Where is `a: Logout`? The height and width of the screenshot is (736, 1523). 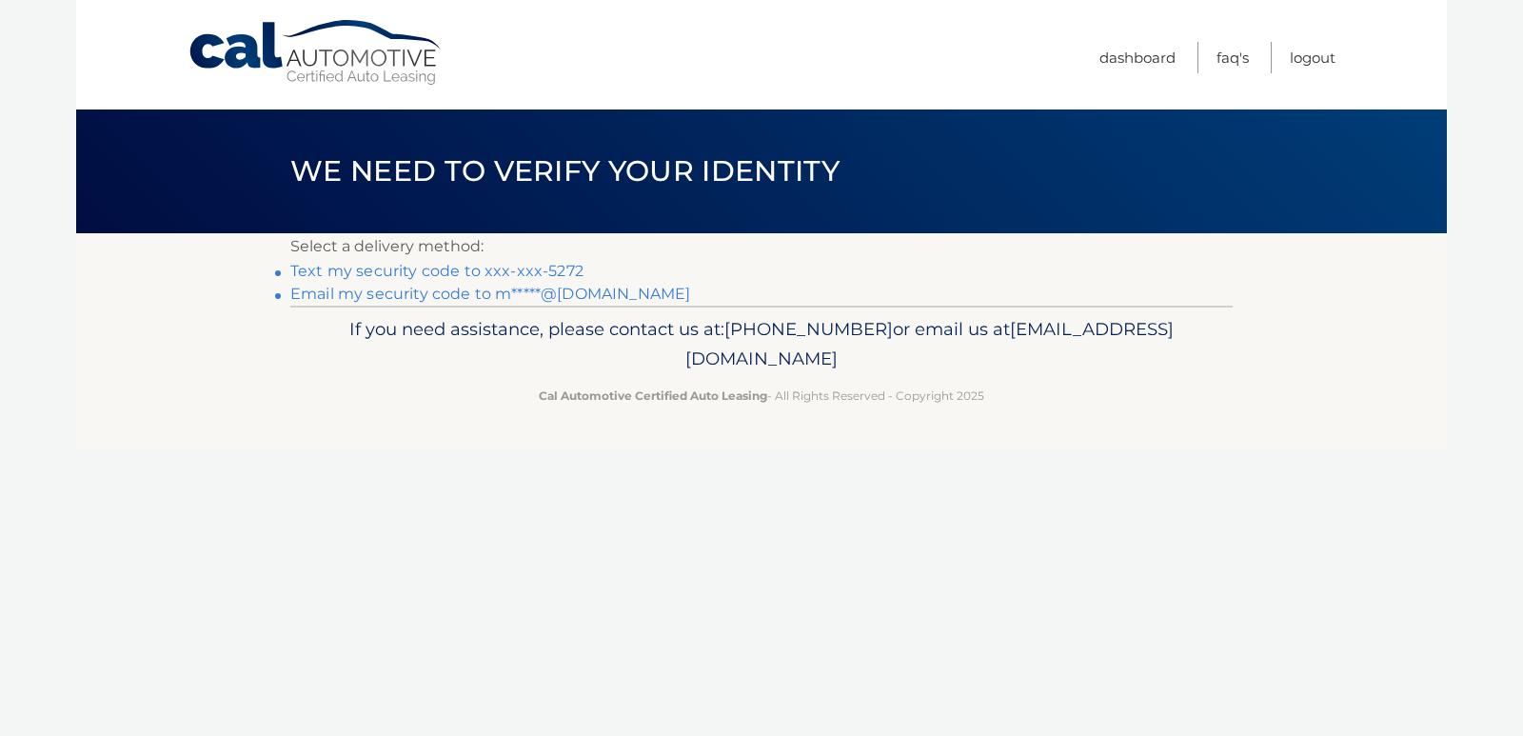 a: Logout is located at coordinates (1313, 57).